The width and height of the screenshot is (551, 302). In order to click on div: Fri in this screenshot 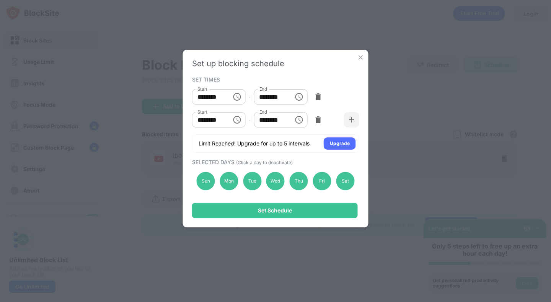, I will do `click(322, 181)`.